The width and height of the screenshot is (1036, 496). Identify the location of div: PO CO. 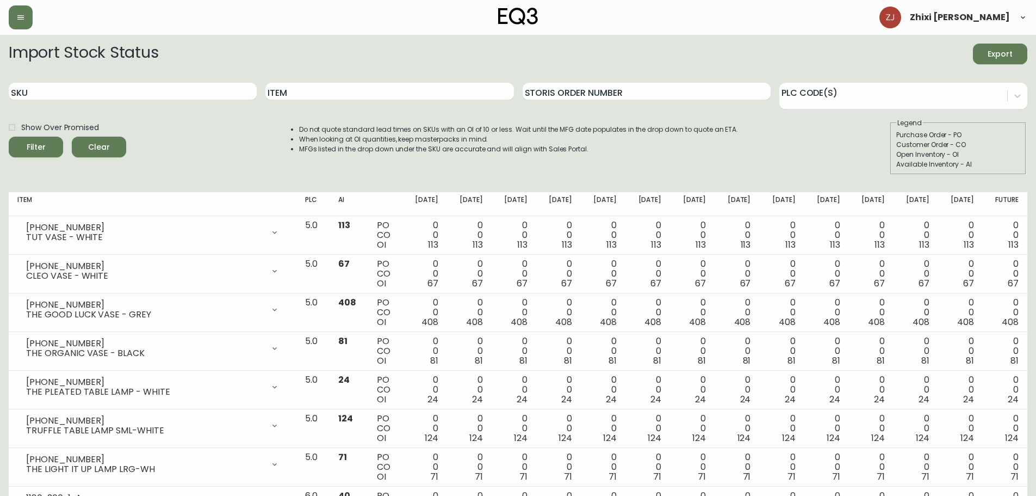
(385, 351).